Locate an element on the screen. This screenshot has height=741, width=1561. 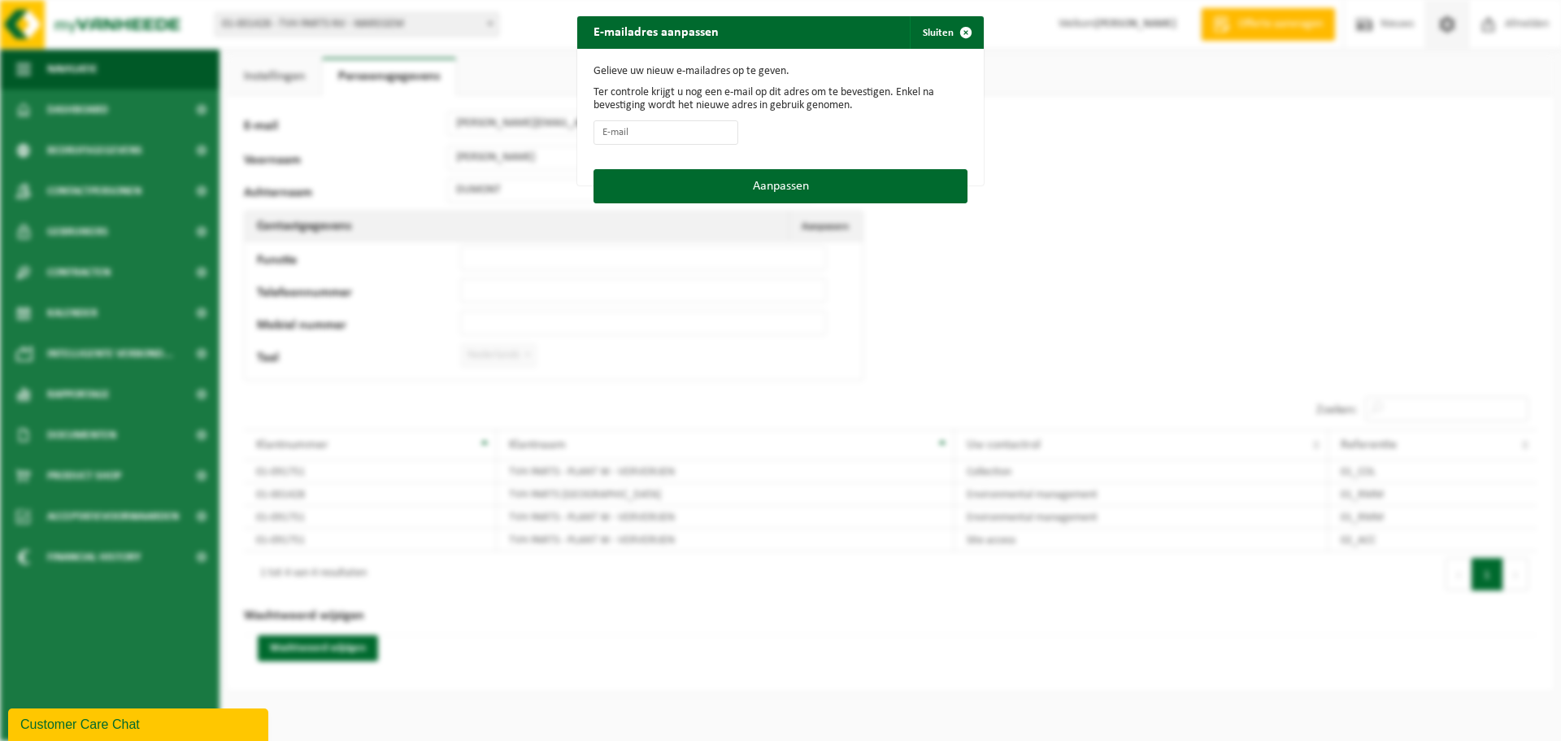
button: Sluiten is located at coordinates (946, 33).